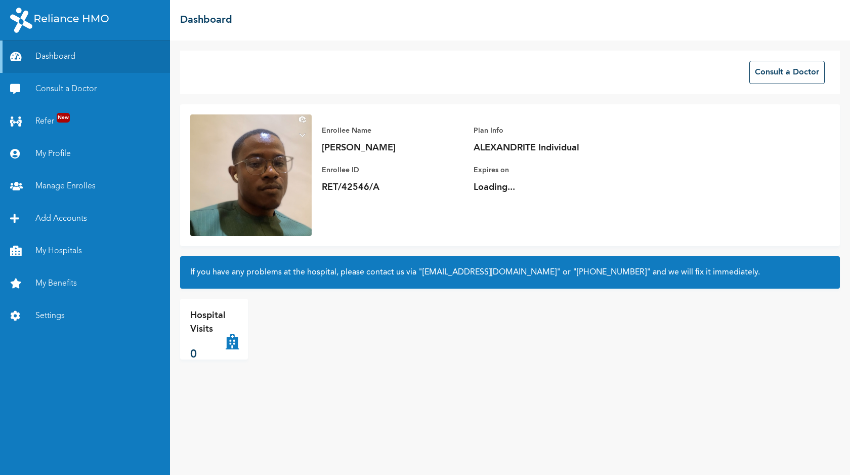 The image size is (850, 475). I want to click on p: Enrollee Name, so click(393, 131).